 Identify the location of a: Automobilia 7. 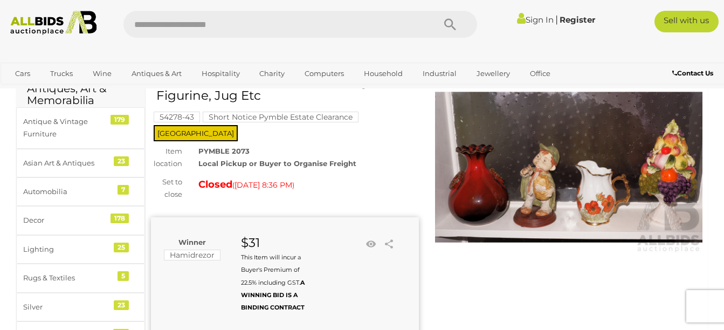
(80, 191).